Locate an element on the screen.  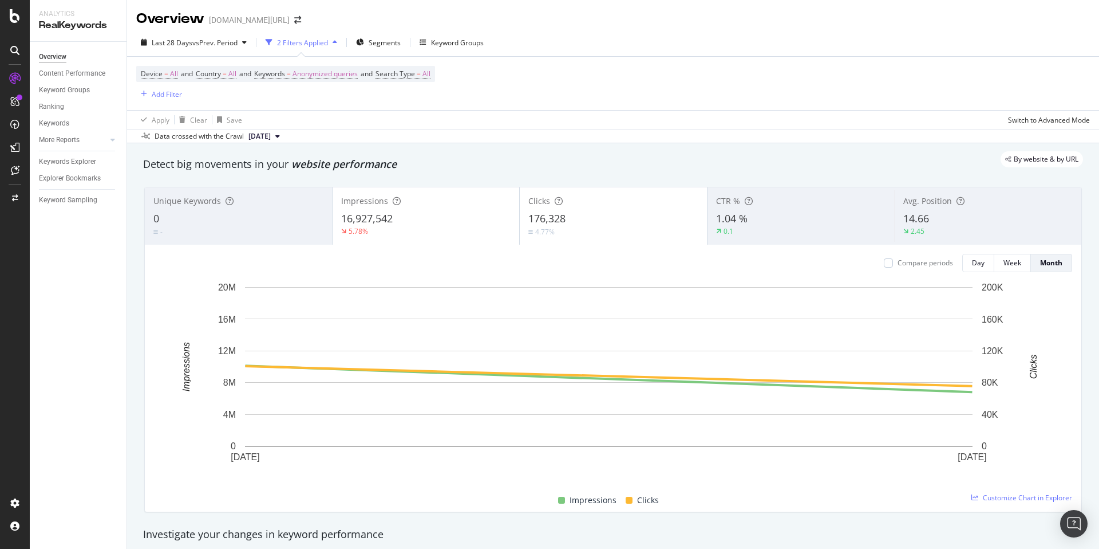
button: Apply is located at coordinates (153, 120).